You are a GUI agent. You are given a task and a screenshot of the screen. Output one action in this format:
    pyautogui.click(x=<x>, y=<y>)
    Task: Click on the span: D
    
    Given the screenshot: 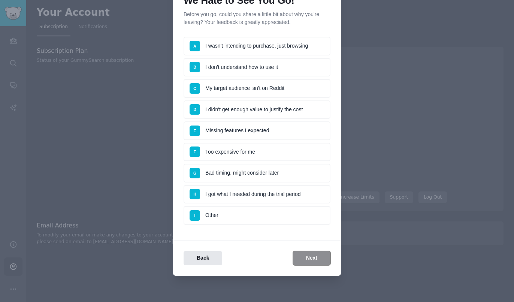 What is the action you would take?
    pyautogui.click(x=195, y=109)
    